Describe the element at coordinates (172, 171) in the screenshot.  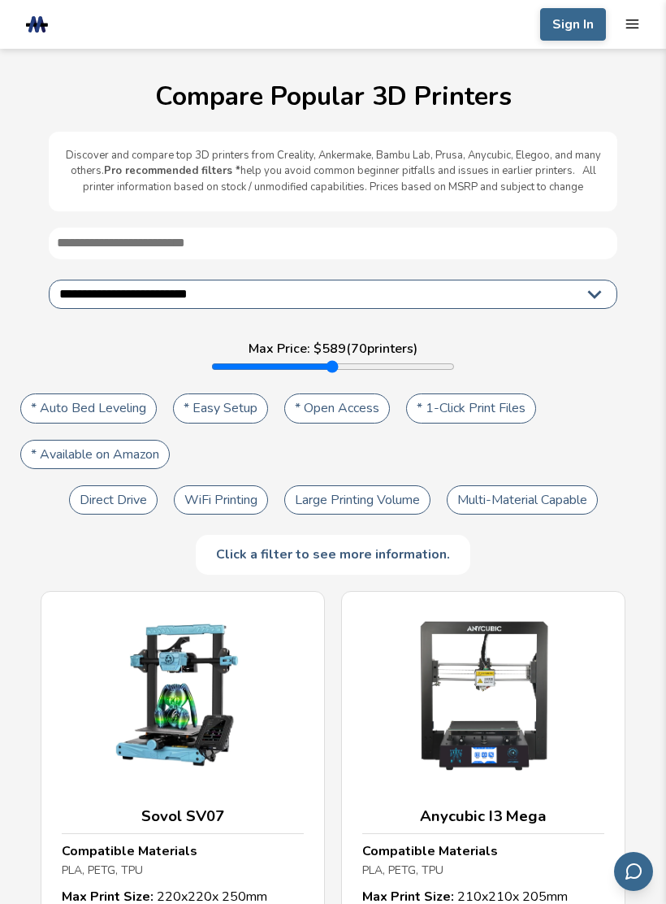
I see `b: Pro recommended filters *` at that location.